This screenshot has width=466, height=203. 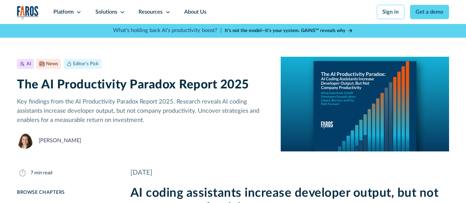 I want to click on a: Get a demo, so click(x=430, y=12).